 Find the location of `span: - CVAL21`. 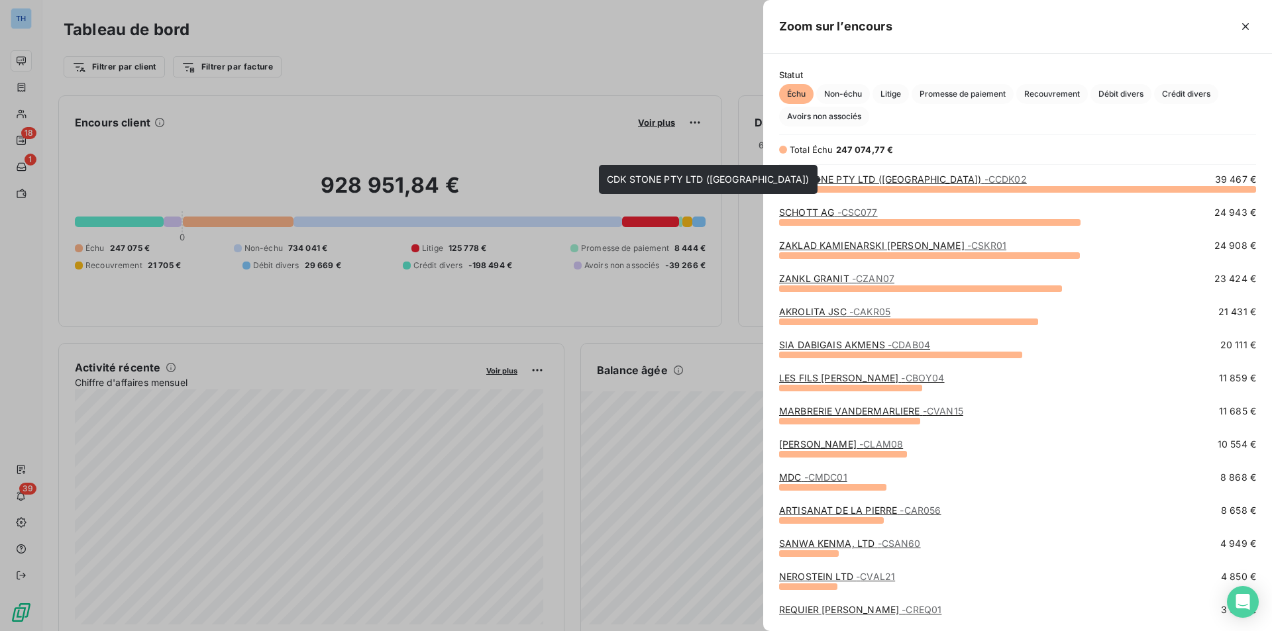

span: - CVAL21 is located at coordinates (875, 576).